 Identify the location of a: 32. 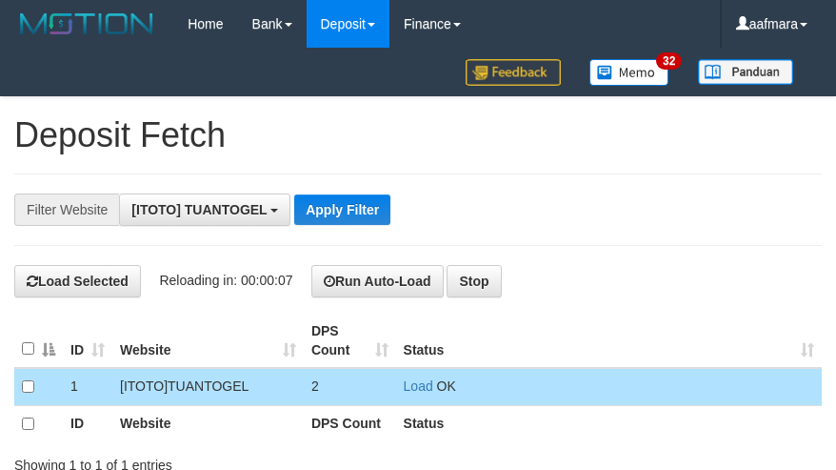
(630, 71).